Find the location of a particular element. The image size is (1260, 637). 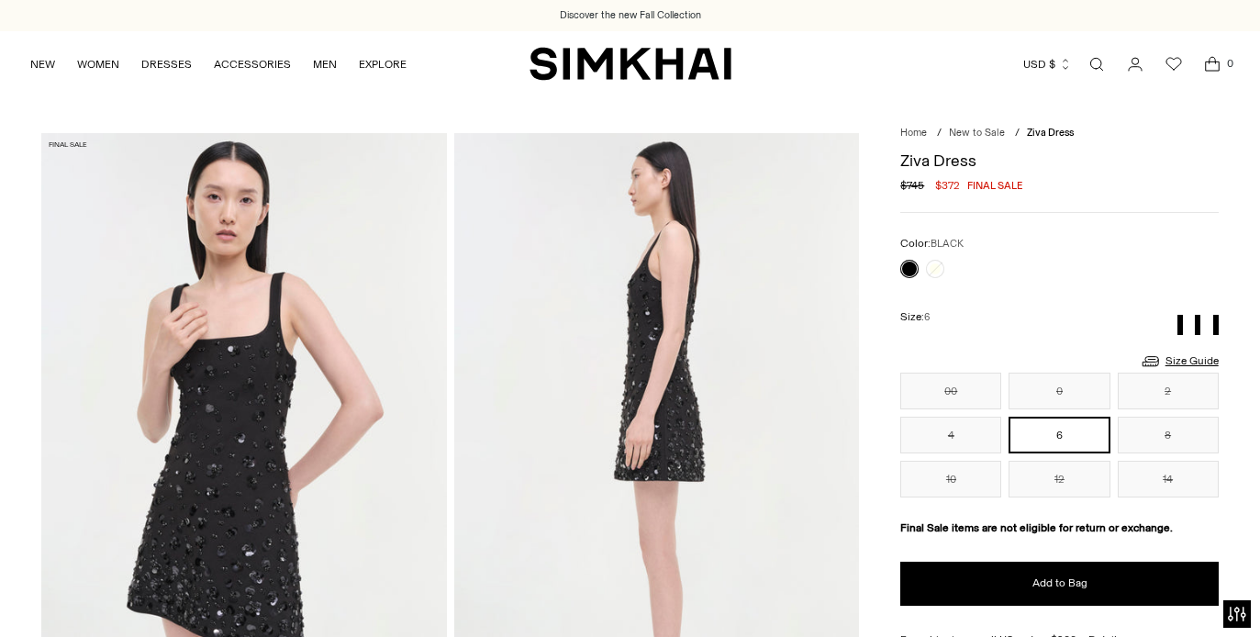

span: Ziva Dress is located at coordinates (1050, 132).